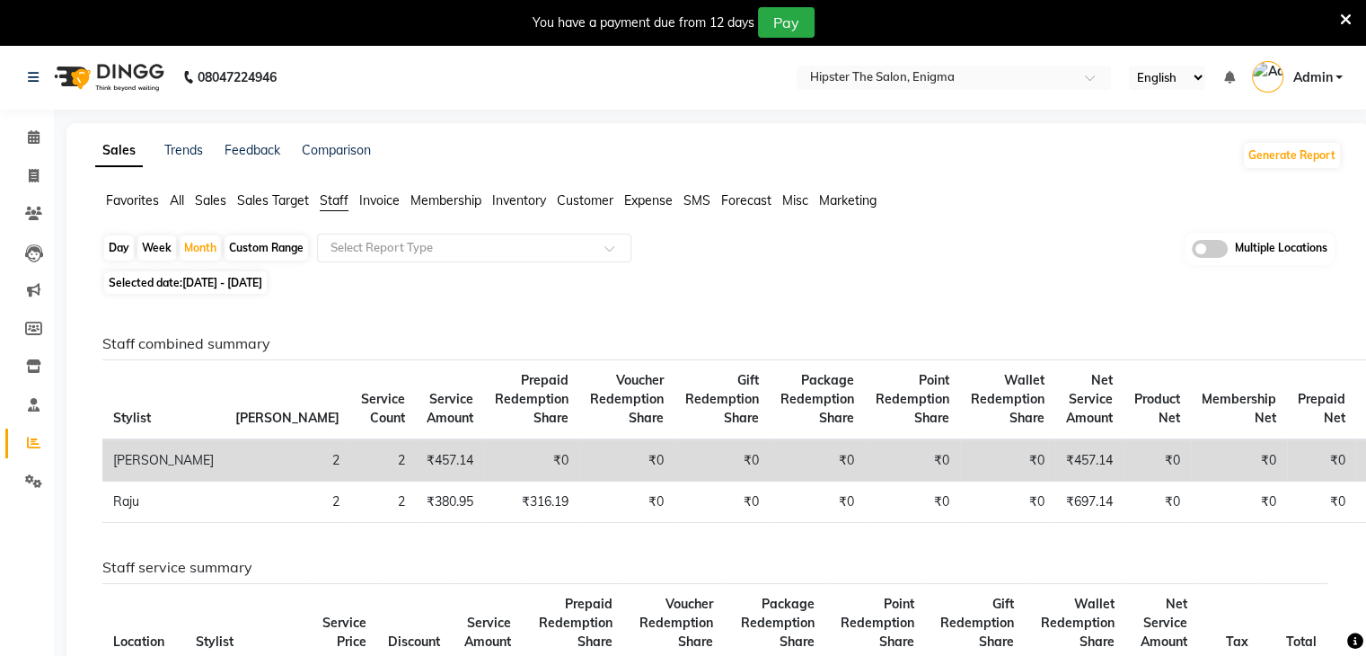 The width and height of the screenshot is (1366, 656). Describe the element at coordinates (164, 502) in the screenshot. I see `td: Raju` at that location.